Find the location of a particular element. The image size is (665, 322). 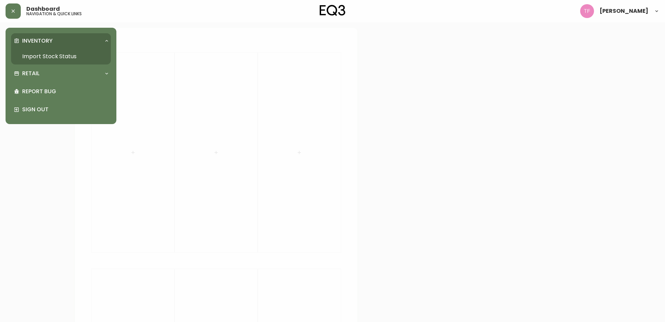

p: Report Bug is located at coordinates (65, 91).